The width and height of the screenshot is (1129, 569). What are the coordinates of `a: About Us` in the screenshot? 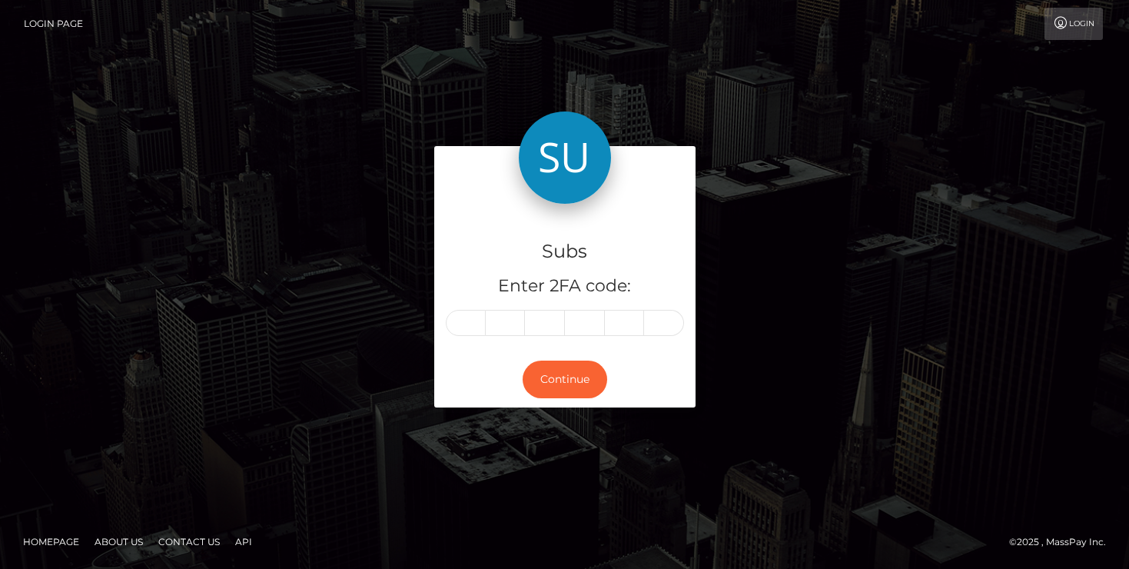 It's located at (118, 541).